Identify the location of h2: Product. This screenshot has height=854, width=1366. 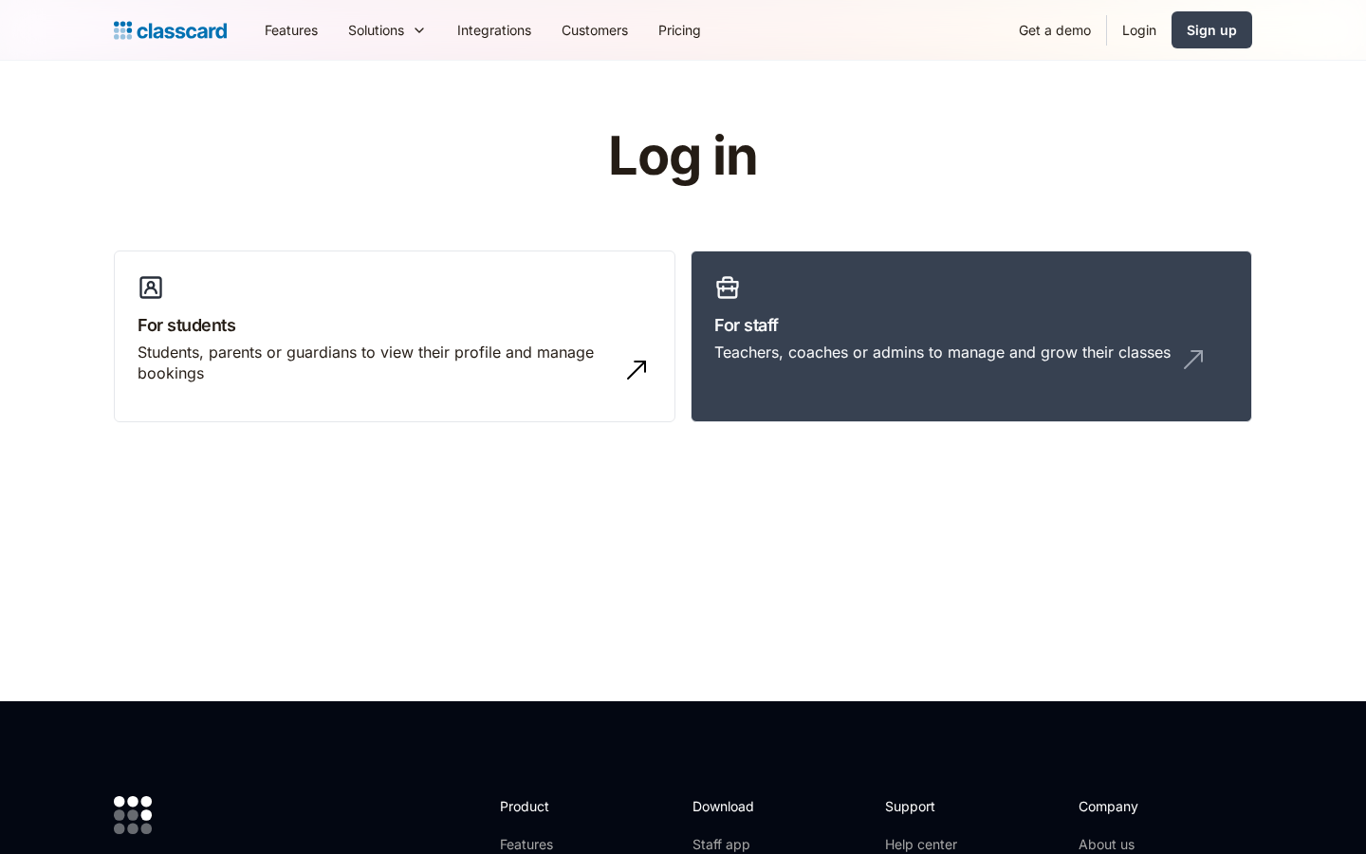
(550, 805).